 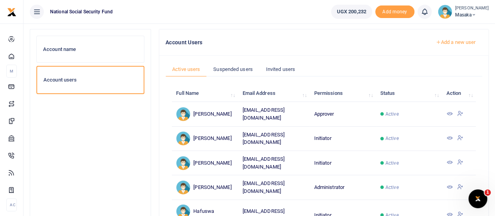 I want to click on a: Account name, so click(x=90, y=49).